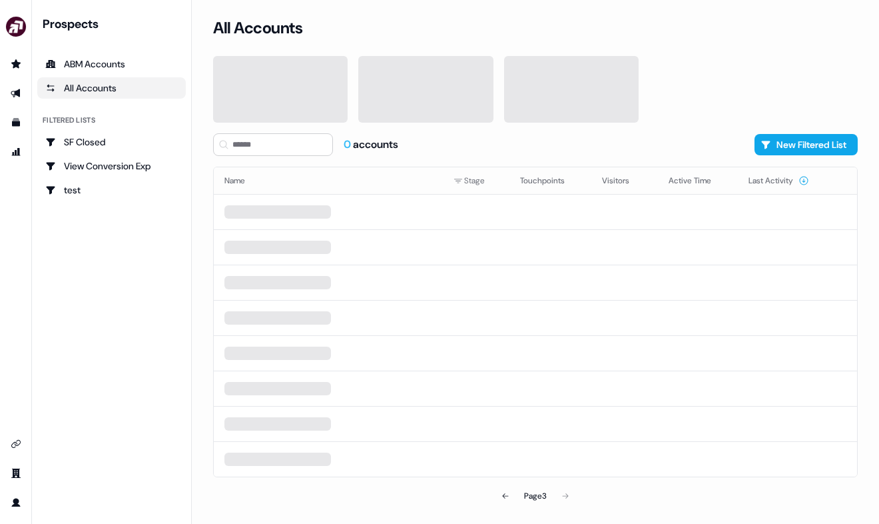  Describe the element at coordinates (779, 181) in the screenshot. I see `button: Last Activity` at that location.